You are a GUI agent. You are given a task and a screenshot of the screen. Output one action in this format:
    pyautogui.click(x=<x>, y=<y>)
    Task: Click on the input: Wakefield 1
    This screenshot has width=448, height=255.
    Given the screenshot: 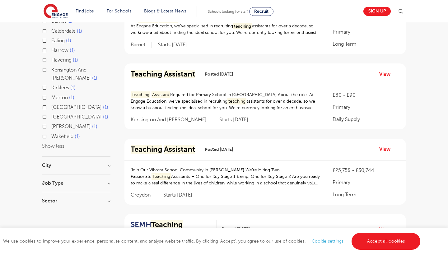 What is the action you would take?
    pyautogui.click(x=53, y=136)
    